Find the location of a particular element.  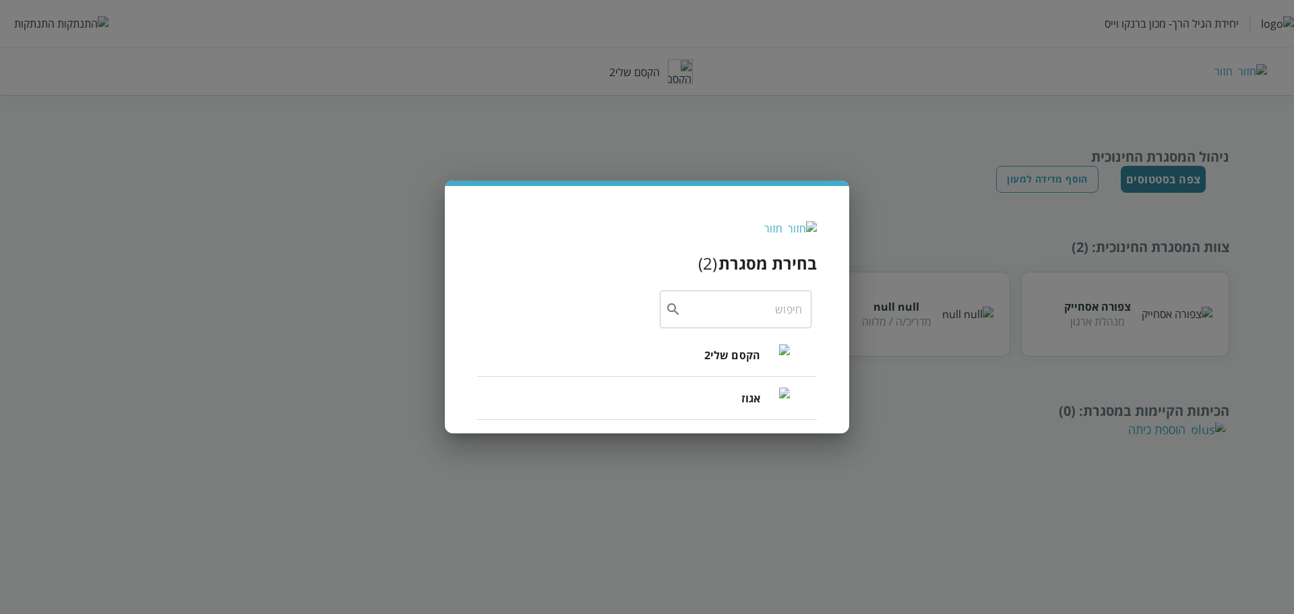

h3: בחירת מסגרת is located at coordinates (768, 263).